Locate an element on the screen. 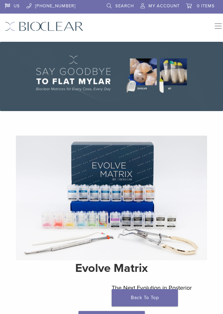 This screenshot has height=314, width=223. a: Back To Top is located at coordinates (145, 298).